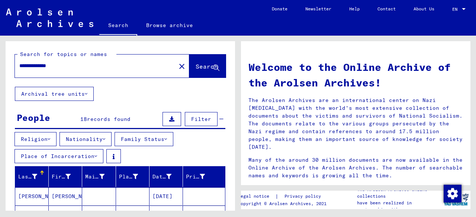 This screenshot has height=217, width=476. What do you see at coordinates (59, 156) in the screenshot?
I see `button: Place of Incarceration` at bounding box center [59, 156].